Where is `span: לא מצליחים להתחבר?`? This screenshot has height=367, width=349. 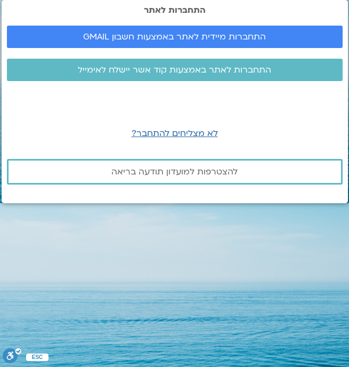
span: לא מצליחים להתחבר? is located at coordinates (175, 133).